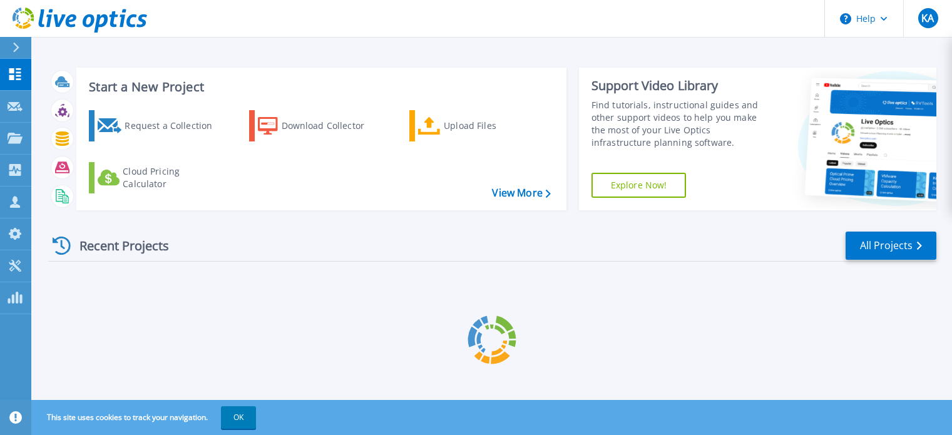 The height and width of the screenshot is (435, 952). What do you see at coordinates (891, 245) in the screenshot?
I see `a: All Projects` at bounding box center [891, 245].